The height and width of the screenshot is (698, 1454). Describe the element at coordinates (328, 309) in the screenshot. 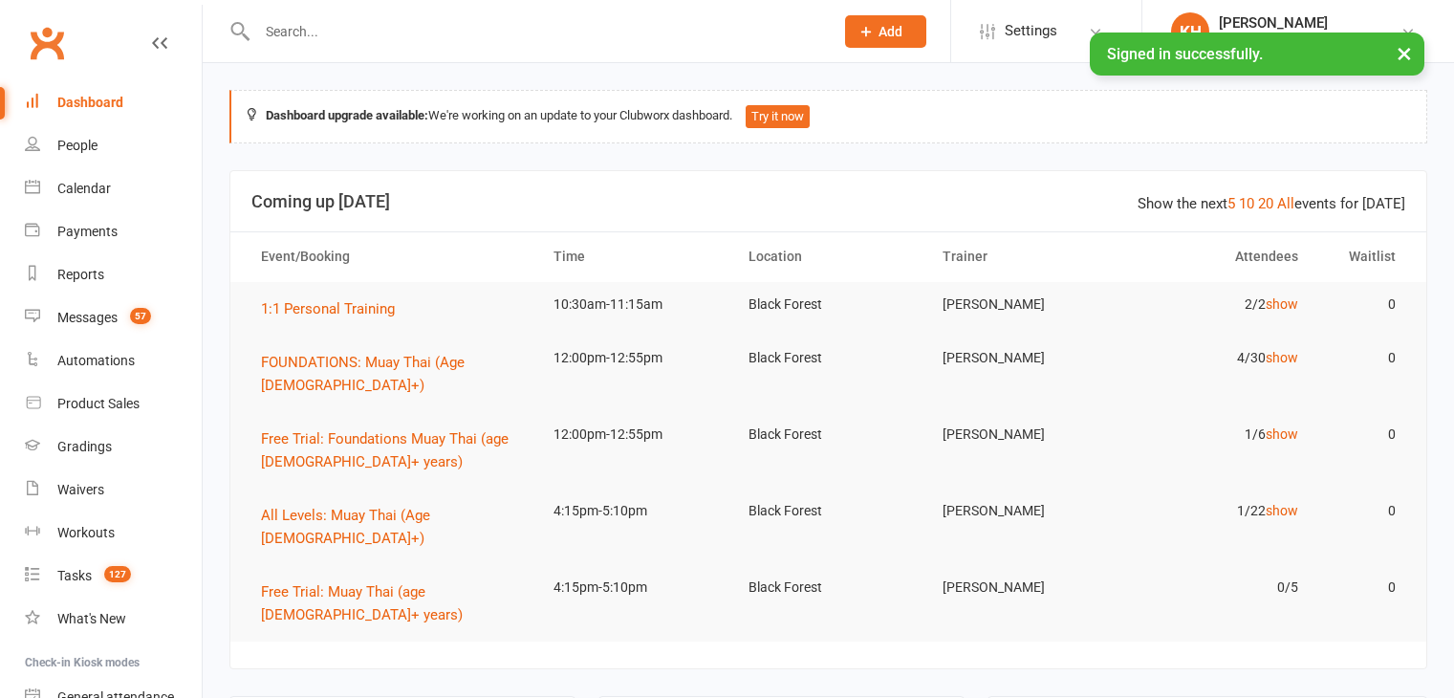

I see `span: 1:1 Personal Training` at that location.